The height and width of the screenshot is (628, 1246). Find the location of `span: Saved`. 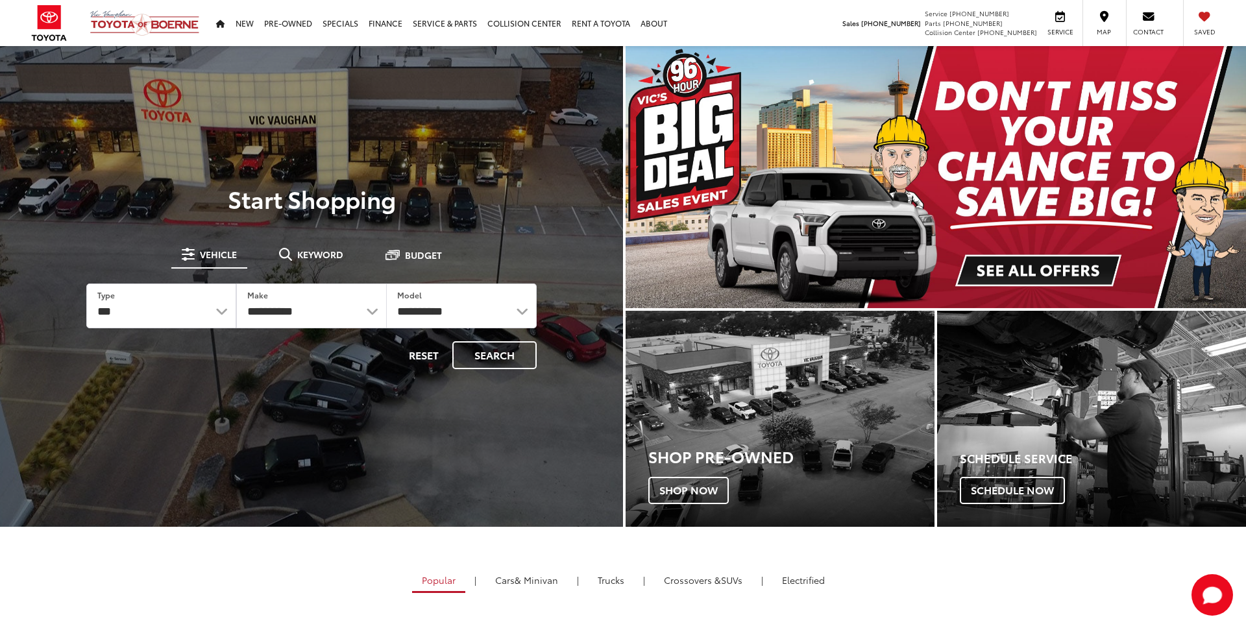

span: Saved is located at coordinates (1205, 32).